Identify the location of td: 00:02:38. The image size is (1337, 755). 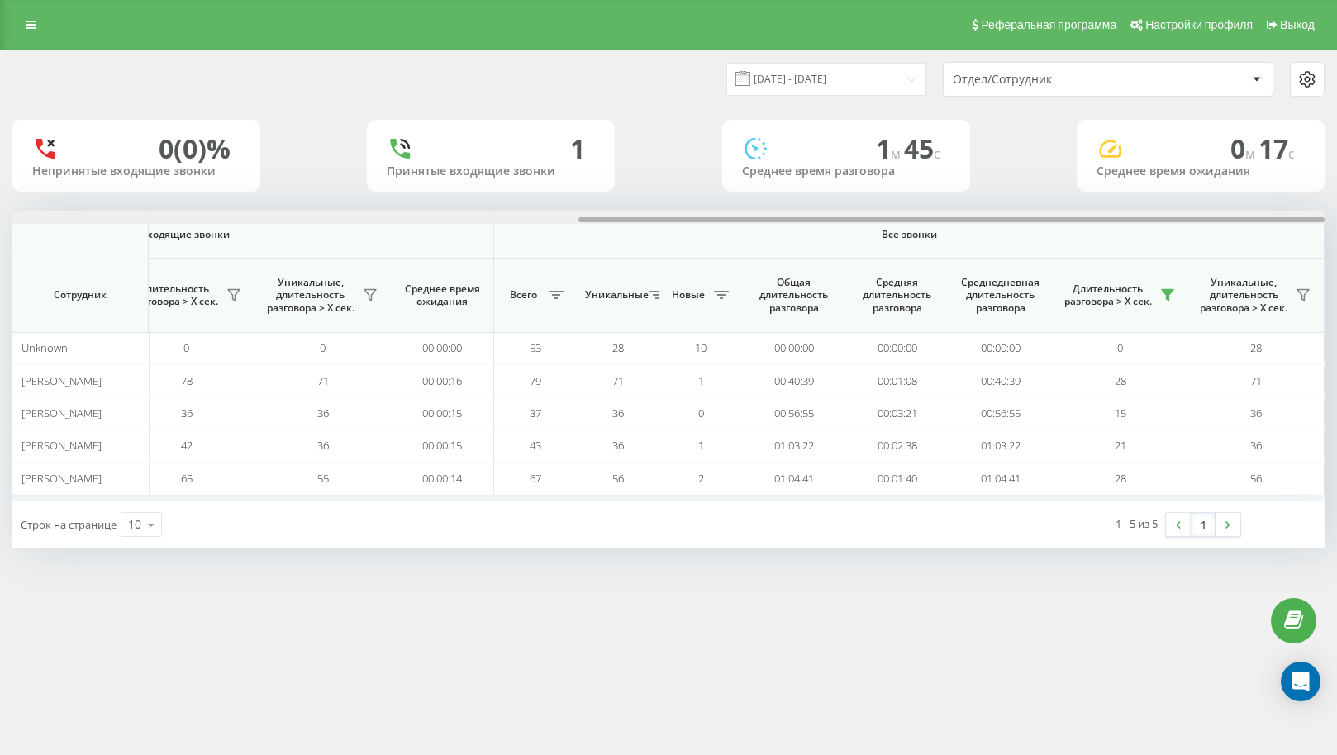
(896, 445).